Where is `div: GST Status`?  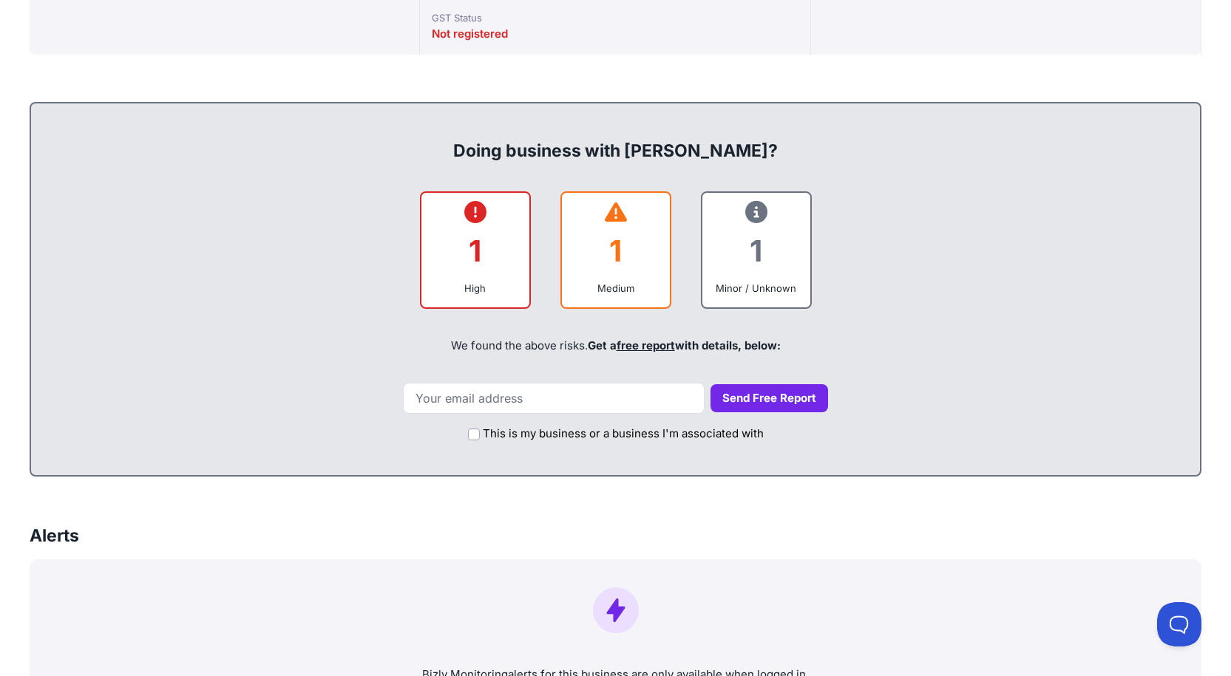
div: GST Status is located at coordinates (614, 18).